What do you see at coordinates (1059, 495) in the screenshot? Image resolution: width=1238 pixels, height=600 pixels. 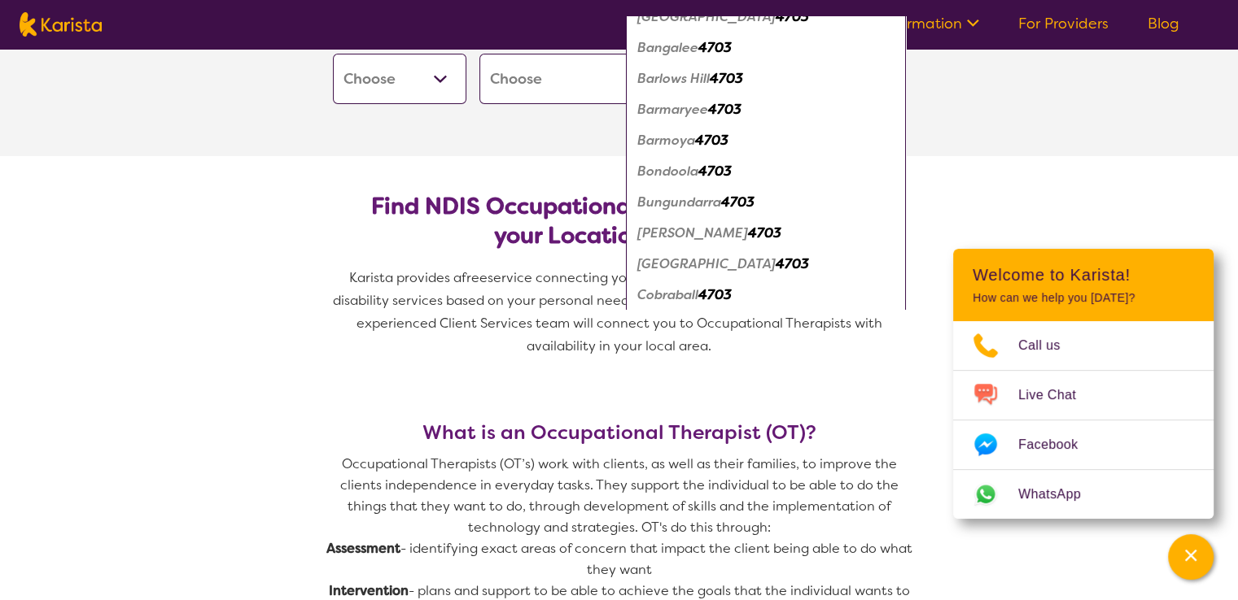 I see `span: WhatsApp` at bounding box center [1059, 495].